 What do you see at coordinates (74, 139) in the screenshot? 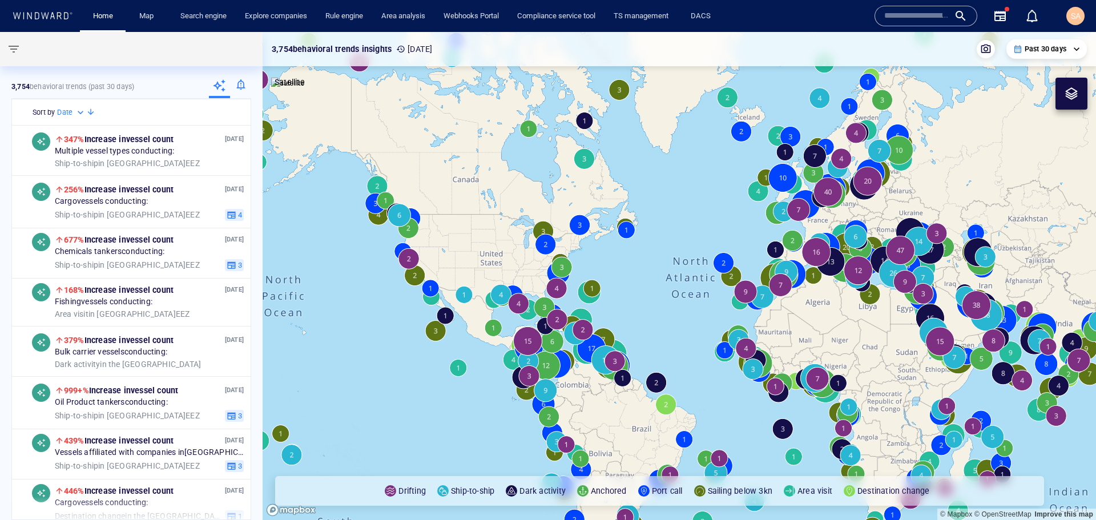
I see `span: 347%` at bounding box center [74, 139].